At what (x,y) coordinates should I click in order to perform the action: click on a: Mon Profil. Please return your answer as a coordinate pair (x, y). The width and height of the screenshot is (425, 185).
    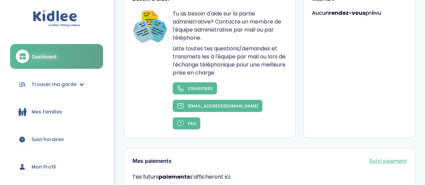
    Looking at the image, I should click on (56, 167).